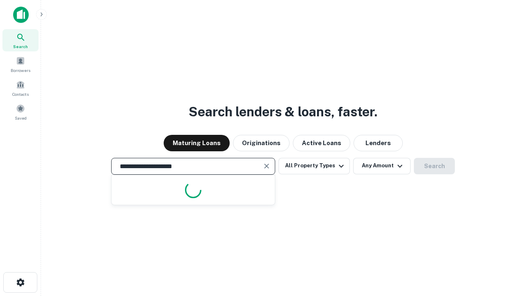  What do you see at coordinates (379, 143) in the screenshot?
I see `button: Lenders` at bounding box center [379, 143].